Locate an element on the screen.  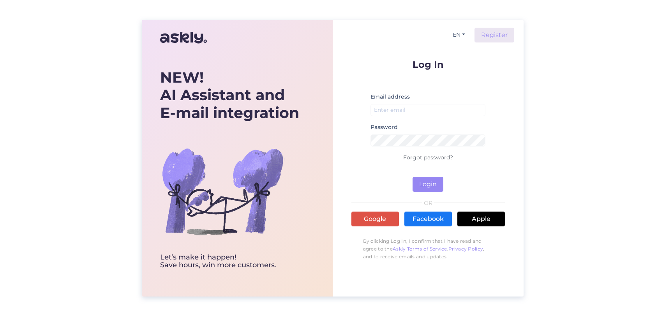
img: Askly is located at coordinates (184, 38).